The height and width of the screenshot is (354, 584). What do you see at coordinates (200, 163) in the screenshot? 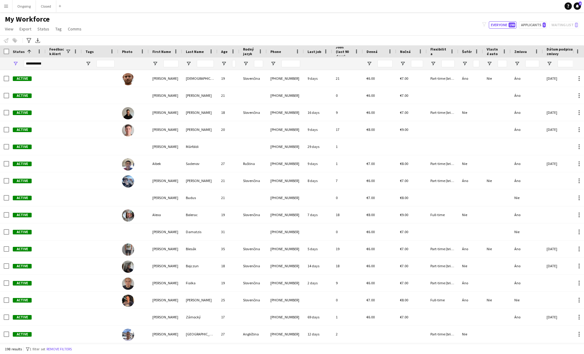
I see `div: Sadenov` at bounding box center [200, 163].